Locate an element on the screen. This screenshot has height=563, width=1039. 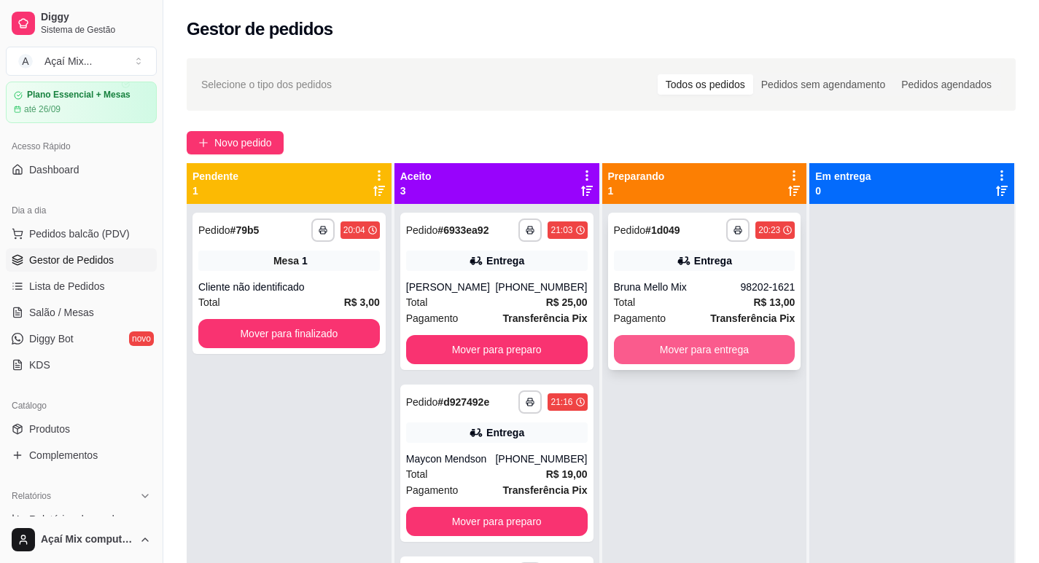
p: Pendente is located at coordinates (215, 176).